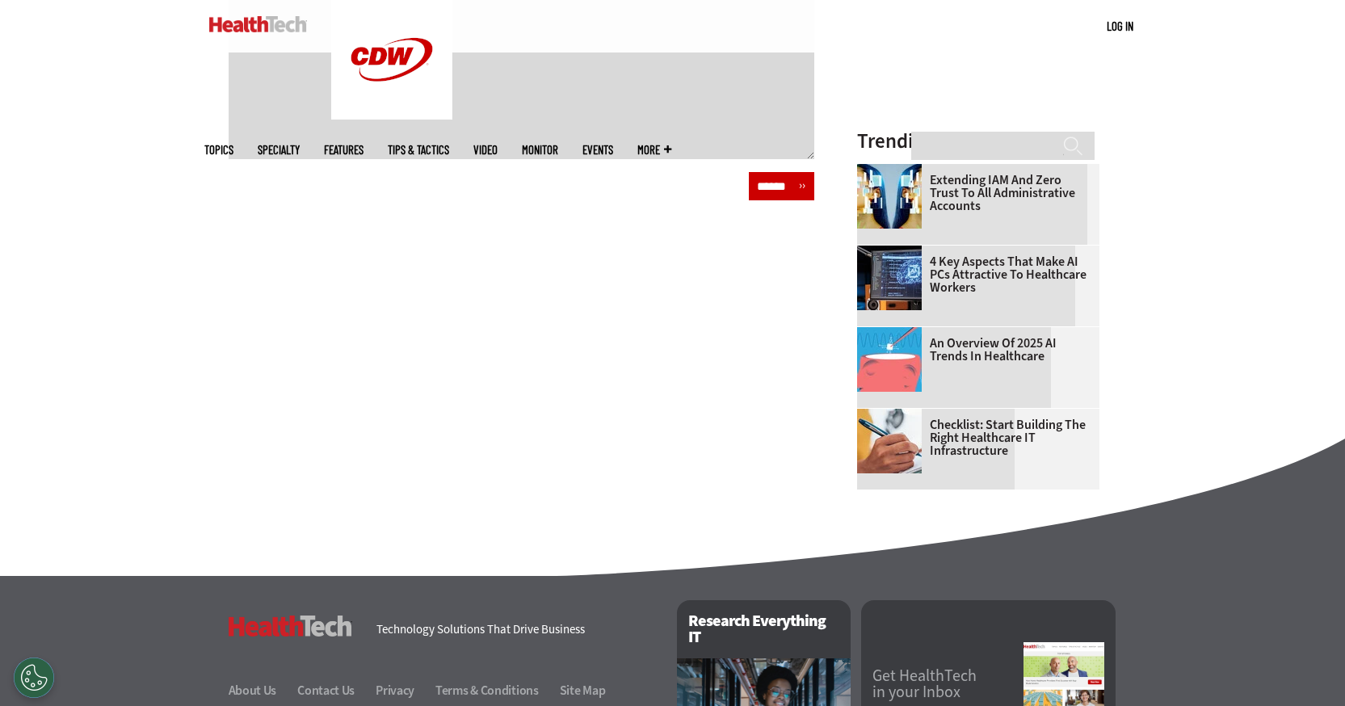 The width and height of the screenshot is (1345, 706). I want to click on a: Person with a clipboard checking a list, so click(893, 415).